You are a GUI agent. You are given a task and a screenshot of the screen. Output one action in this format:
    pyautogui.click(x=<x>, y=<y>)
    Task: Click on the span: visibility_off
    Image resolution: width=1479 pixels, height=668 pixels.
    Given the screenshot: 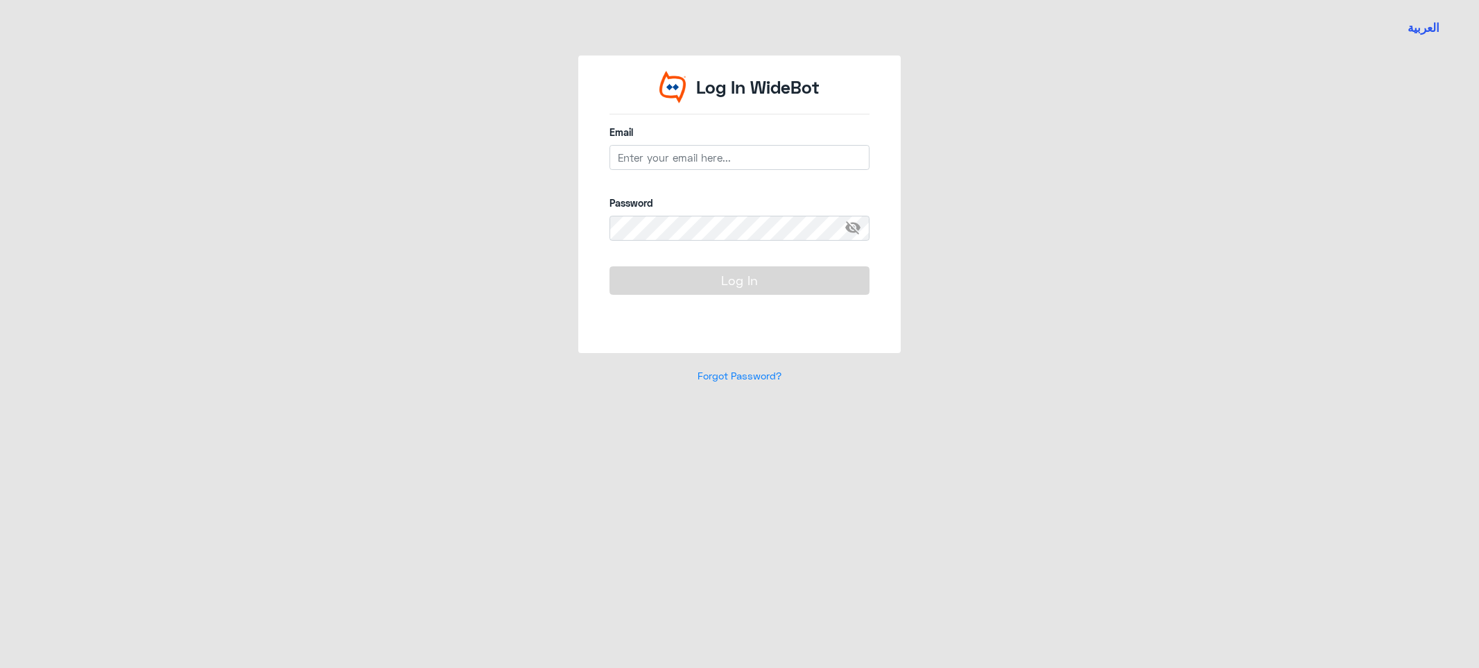 What is the action you would take?
    pyautogui.click(x=857, y=228)
    